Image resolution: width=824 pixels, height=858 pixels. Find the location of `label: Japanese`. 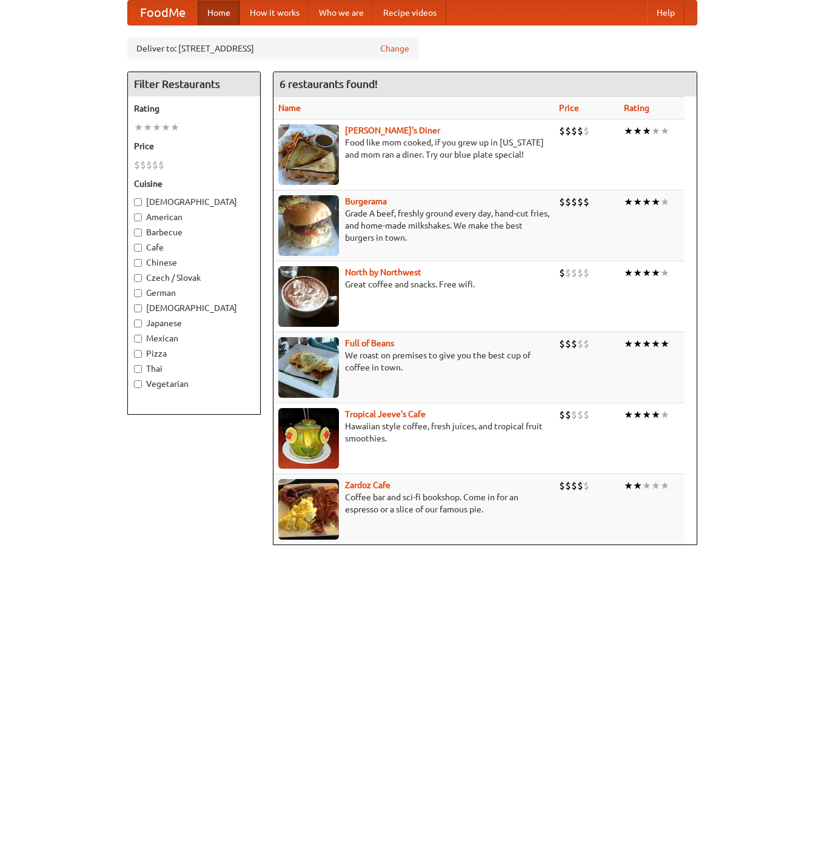

label: Japanese is located at coordinates (194, 323).